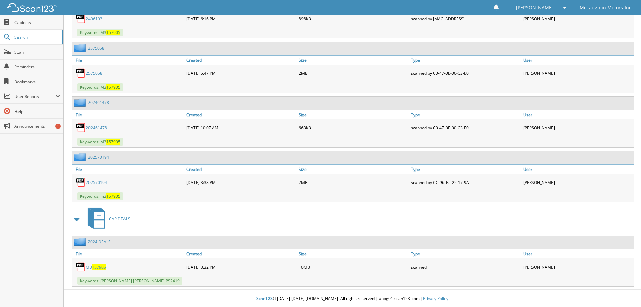  Describe the element at coordinates (107, 219) in the screenshot. I see `a: CAR DEALS` at that location.